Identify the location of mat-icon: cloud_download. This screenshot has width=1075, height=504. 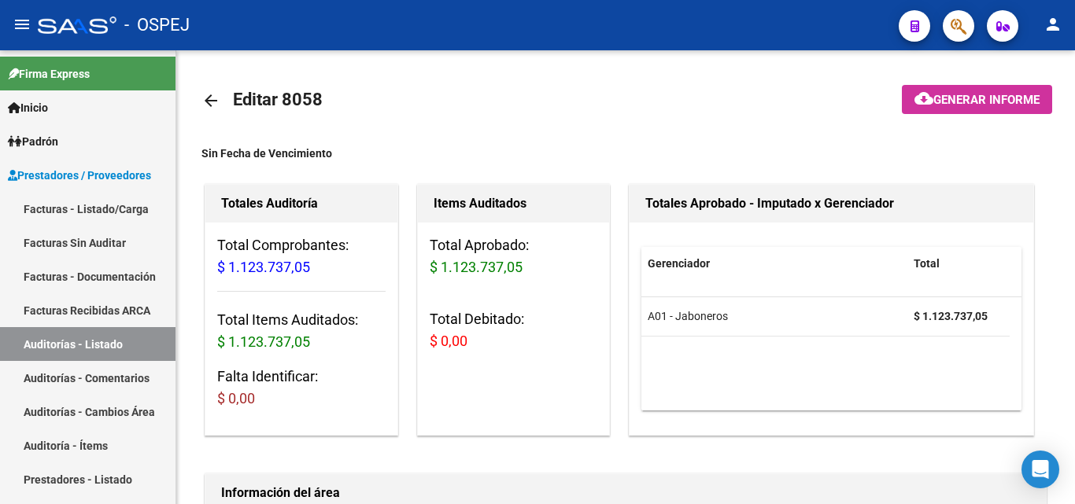
(924, 98).